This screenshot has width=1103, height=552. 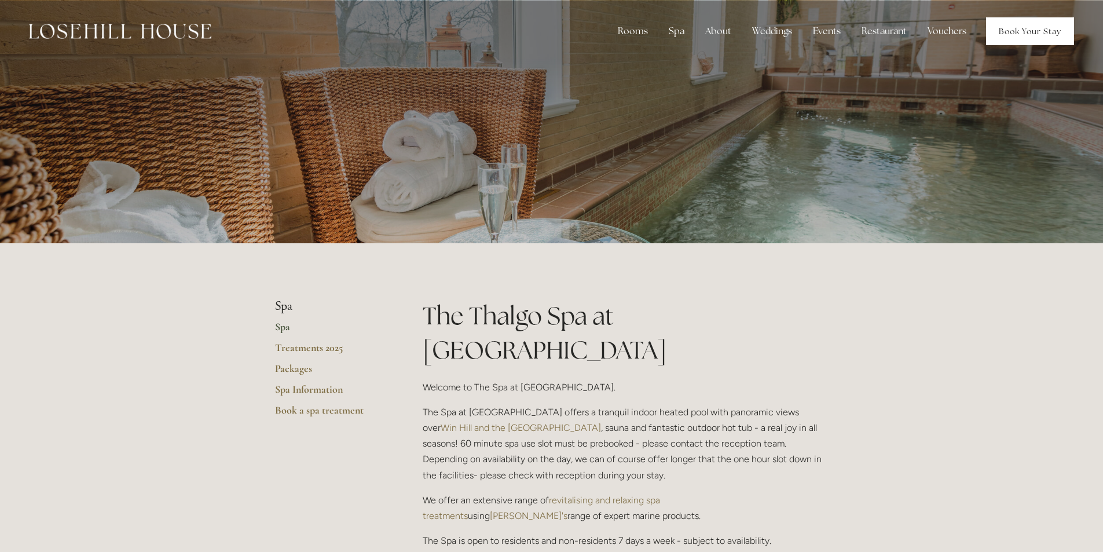 I want to click on div: Rooms, so click(x=633, y=31).